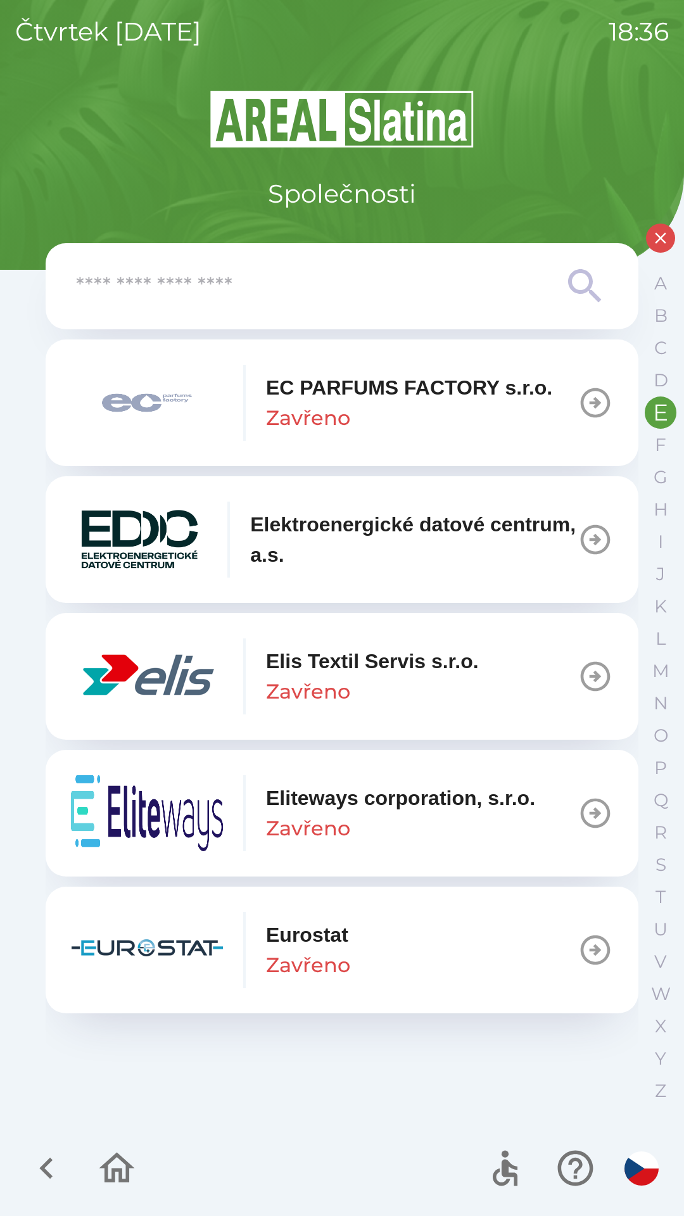  What do you see at coordinates (342, 677) in the screenshot?
I see `button: Elis Textil Servis s.r.o.Zavřeno` at bounding box center [342, 677].